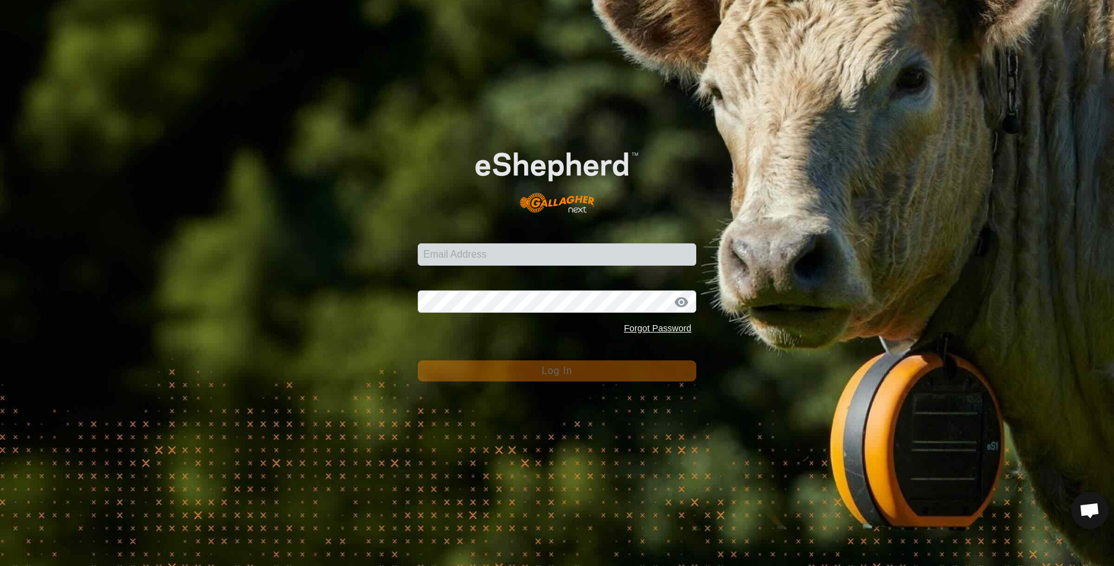 The width and height of the screenshot is (1114, 566). I want to click on a: Forgot Password, so click(658, 328).